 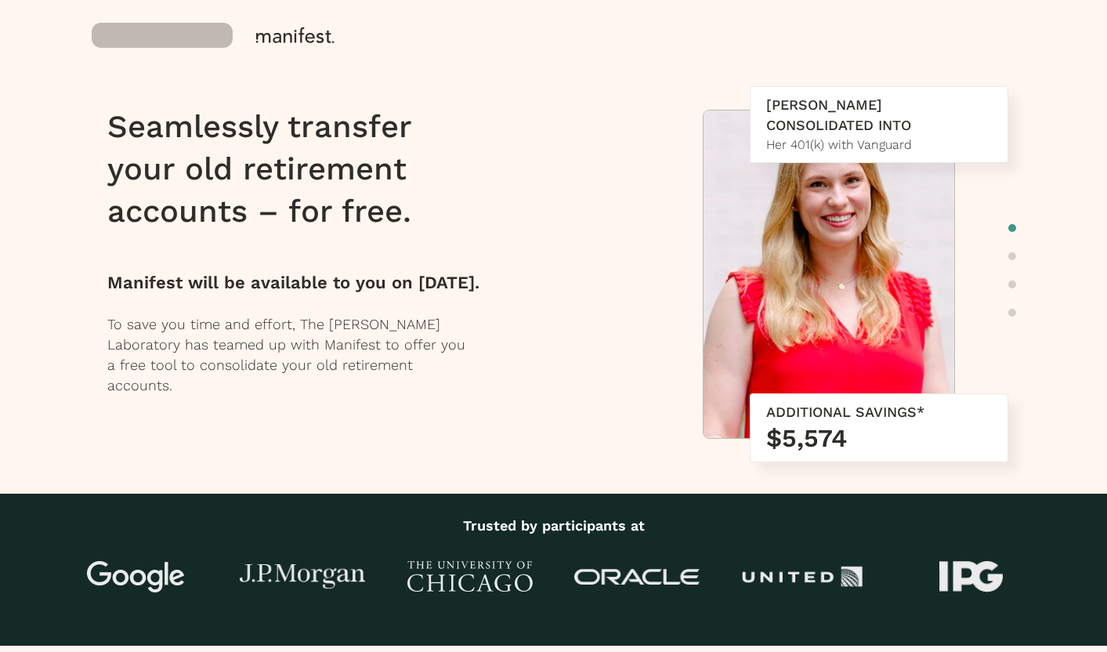 What do you see at coordinates (302, 576) in the screenshot?
I see `img: J.P Morgan` at bounding box center [302, 576].